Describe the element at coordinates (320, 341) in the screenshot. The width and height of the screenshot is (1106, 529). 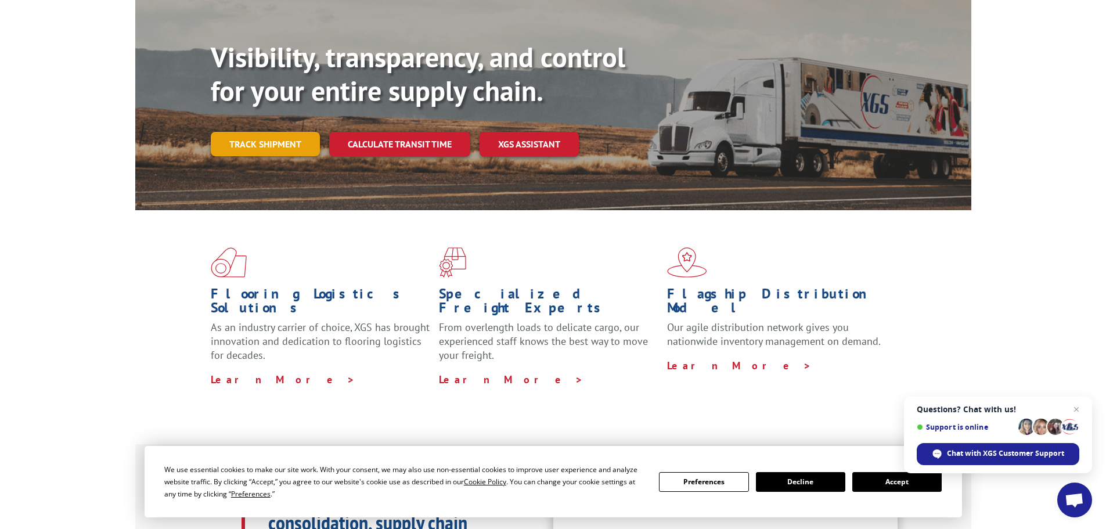
I see `span: As an industry carrier of choice, XGS has brought innovation and dedication to flooring logistics...` at that location.